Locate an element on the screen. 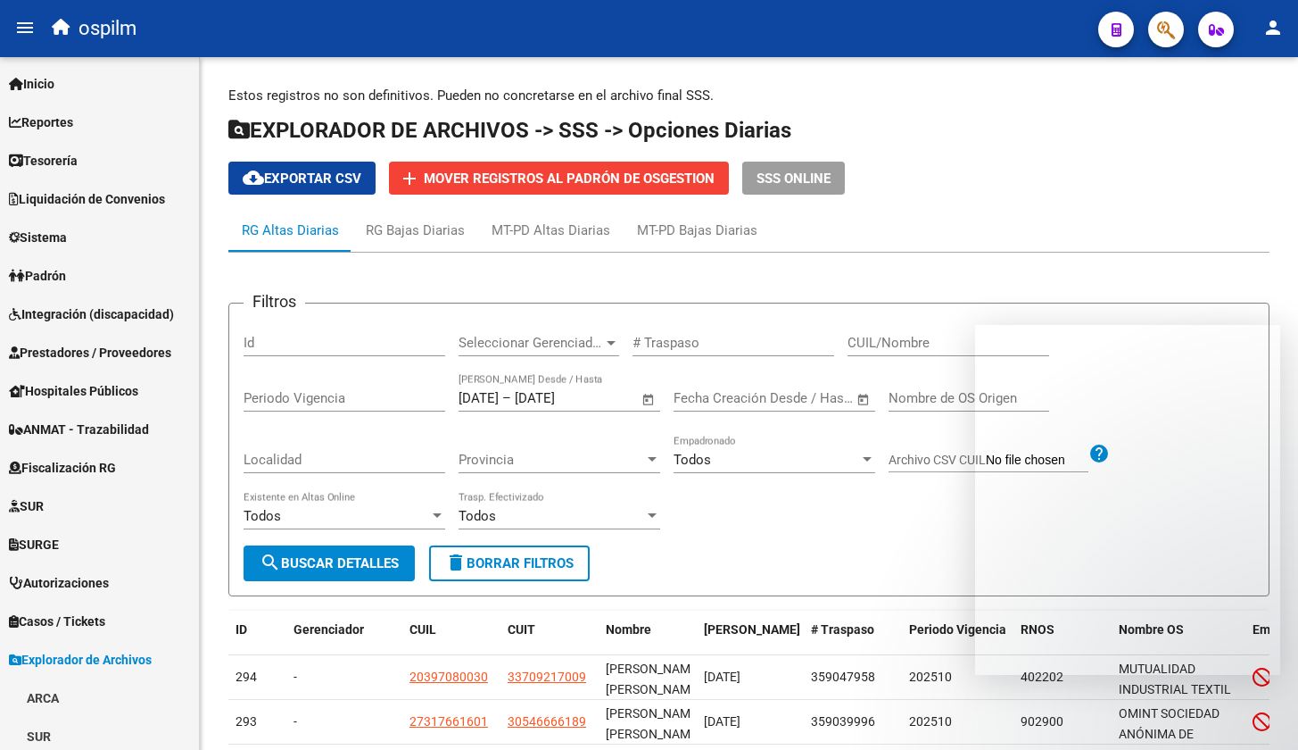 This screenshot has height=750, width=1298. span: Archivo CSV CUIL is located at coordinates (937, 460).